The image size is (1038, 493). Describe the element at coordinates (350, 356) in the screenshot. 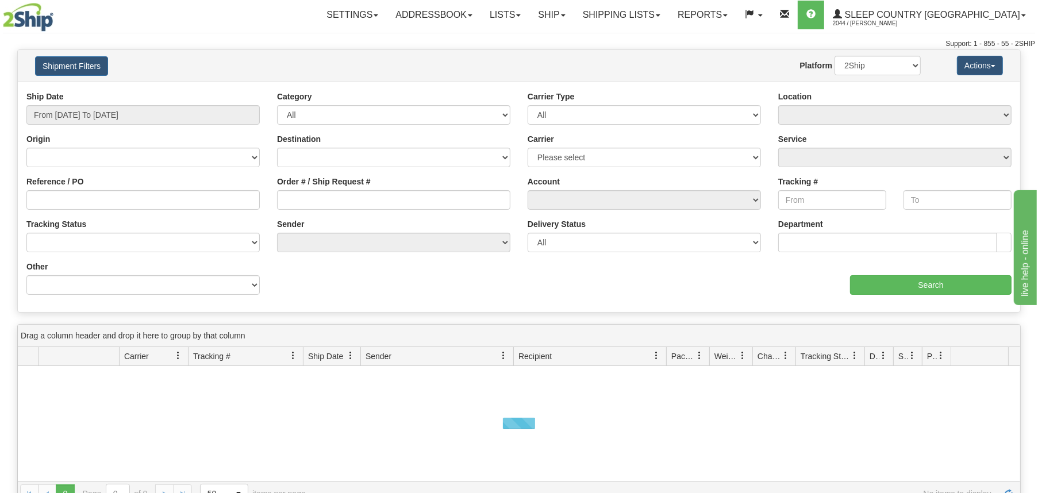

I see `a: Ship Date filter column settings` at that location.